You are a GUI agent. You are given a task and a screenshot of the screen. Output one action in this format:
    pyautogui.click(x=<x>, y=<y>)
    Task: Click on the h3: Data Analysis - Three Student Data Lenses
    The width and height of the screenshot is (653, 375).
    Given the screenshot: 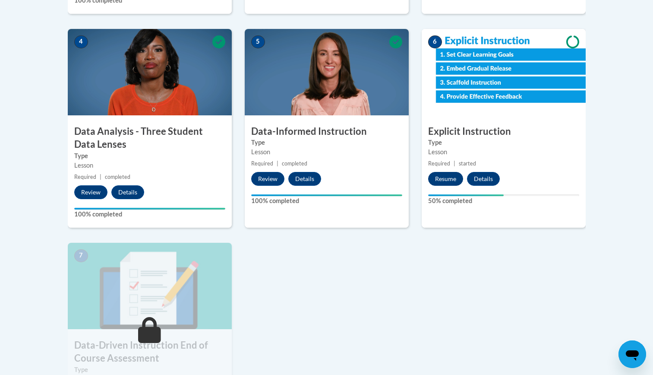 What is the action you would take?
    pyautogui.click(x=150, y=138)
    